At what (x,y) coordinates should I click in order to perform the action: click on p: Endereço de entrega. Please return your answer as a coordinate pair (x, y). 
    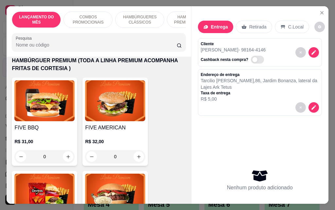
    Looking at the image, I should click on (260, 75).